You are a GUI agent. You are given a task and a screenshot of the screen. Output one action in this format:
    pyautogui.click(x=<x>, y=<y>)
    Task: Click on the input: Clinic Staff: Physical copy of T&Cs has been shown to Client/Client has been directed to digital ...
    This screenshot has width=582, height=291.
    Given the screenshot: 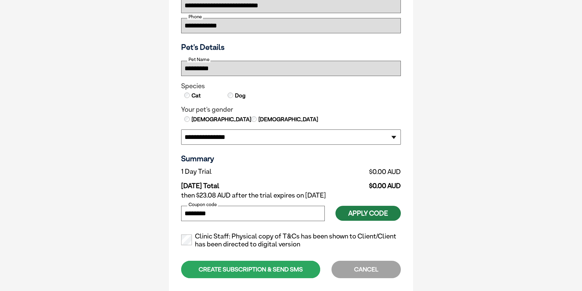 What is the action you would take?
    pyautogui.click(x=186, y=240)
    